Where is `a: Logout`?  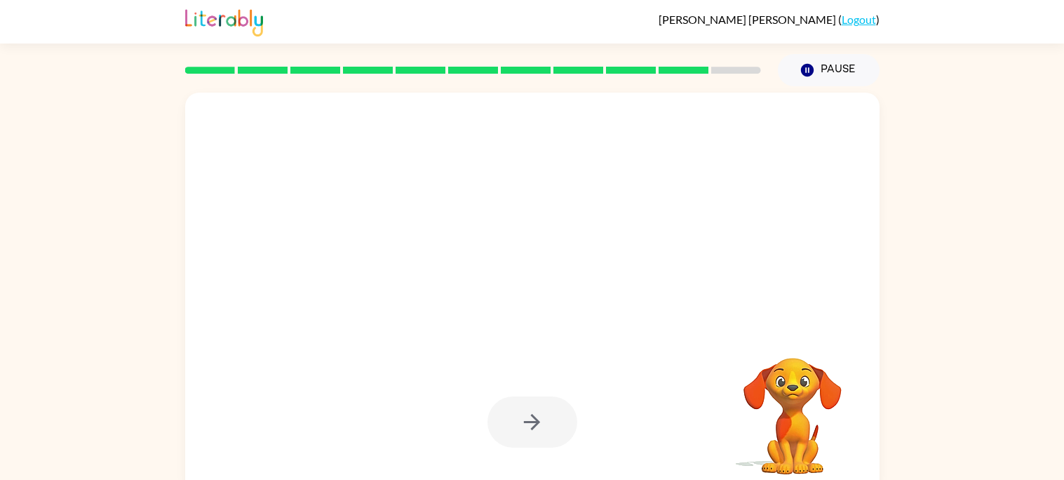
a: Logout is located at coordinates (859, 19).